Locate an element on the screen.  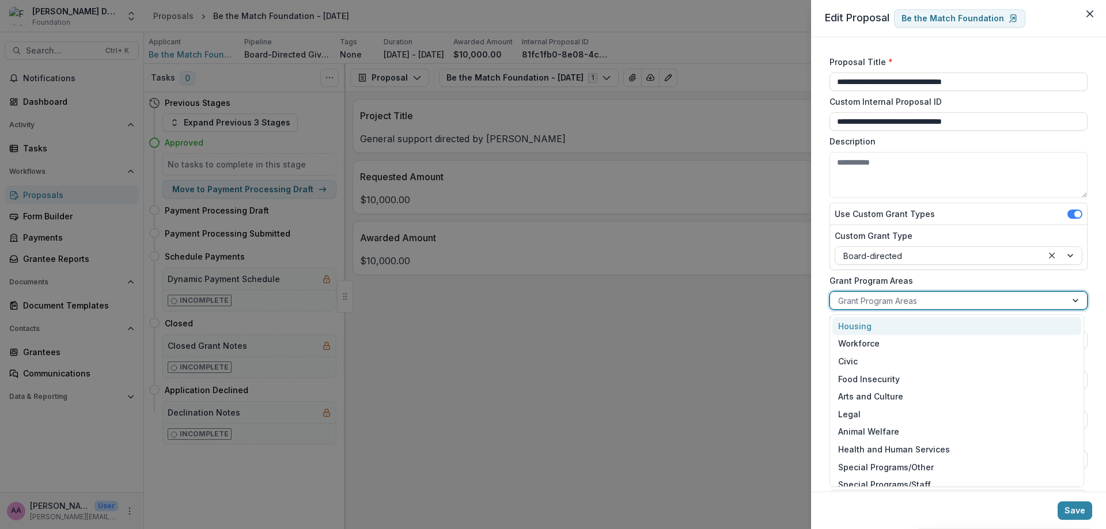
div: Arts and Culture is located at coordinates (957, 396).